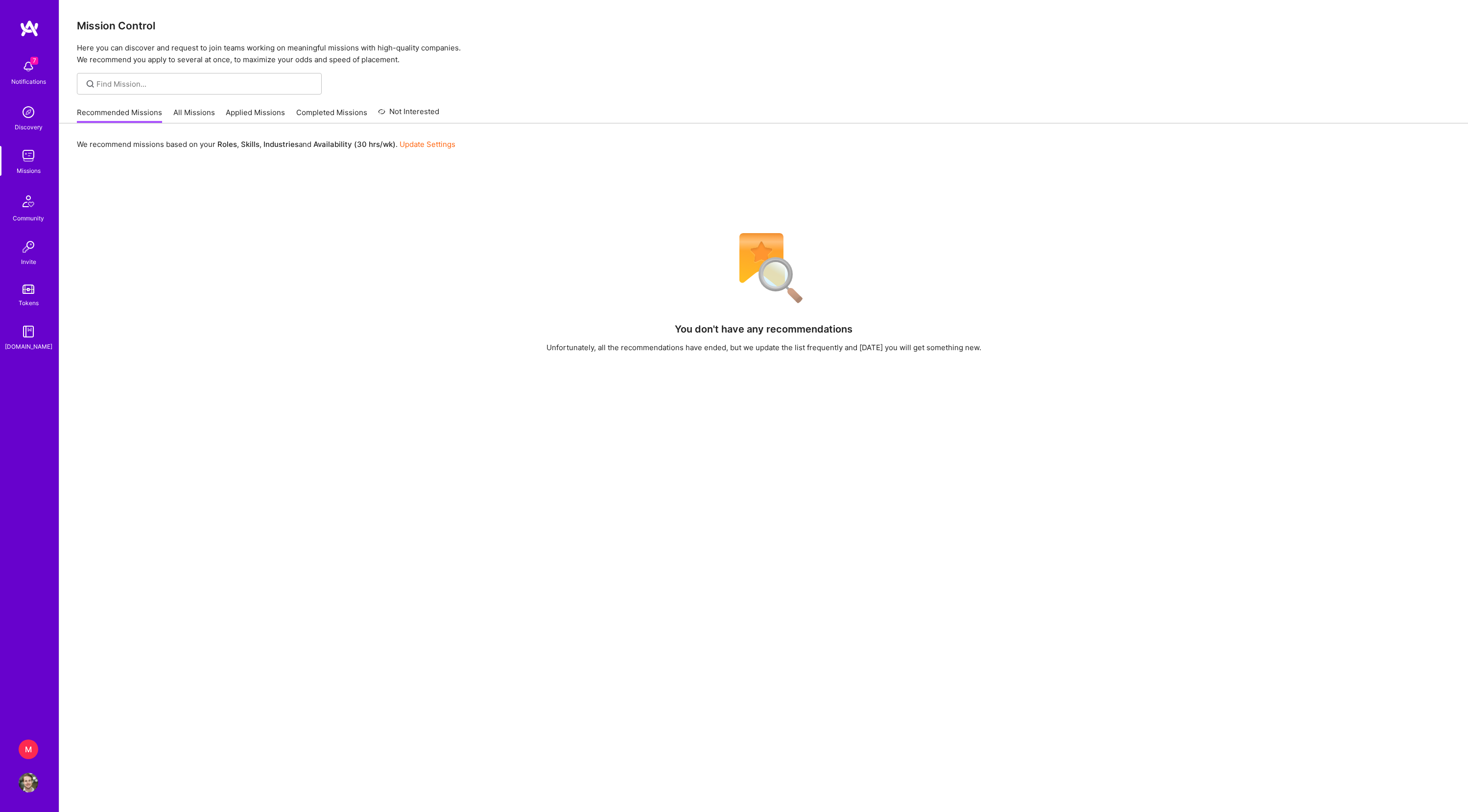 Image resolution: width=1468 pixels, height=812 pixels. I want to click on img: discovery, so click(29, 112).